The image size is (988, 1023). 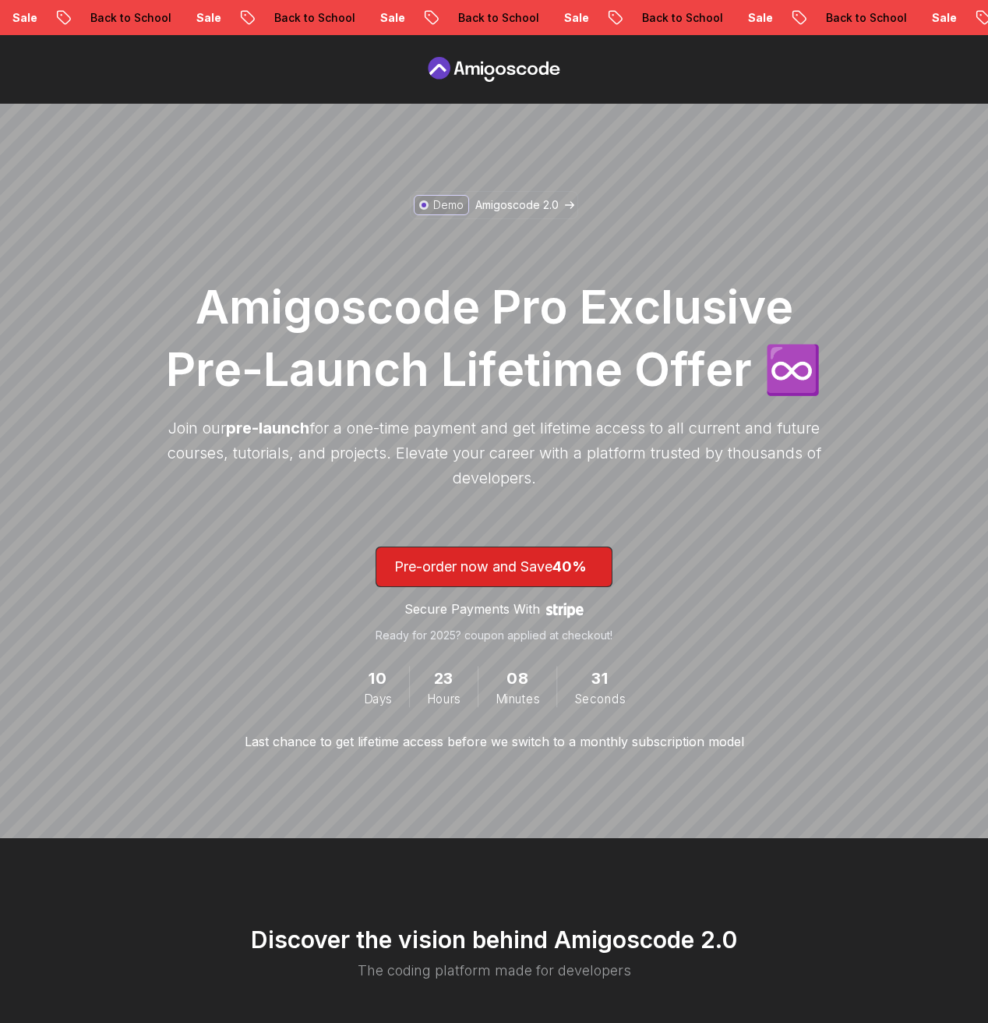 What do you see at coordinates (494, 595) in the screenshot?
I see `a: lifetime-access` at bounding box center [494, 595].